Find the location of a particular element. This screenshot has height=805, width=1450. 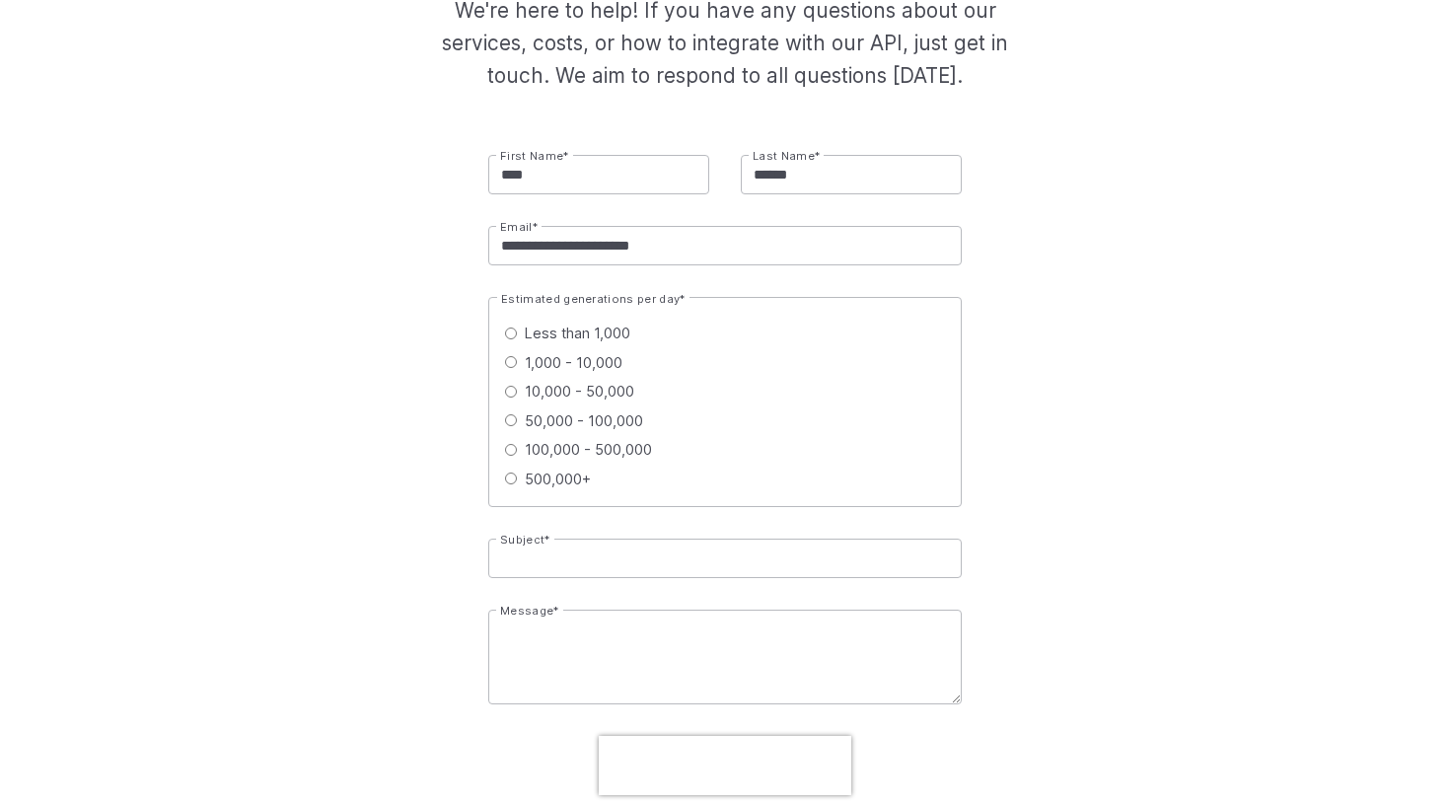

span: Subject is located at coordinates (522, 540).